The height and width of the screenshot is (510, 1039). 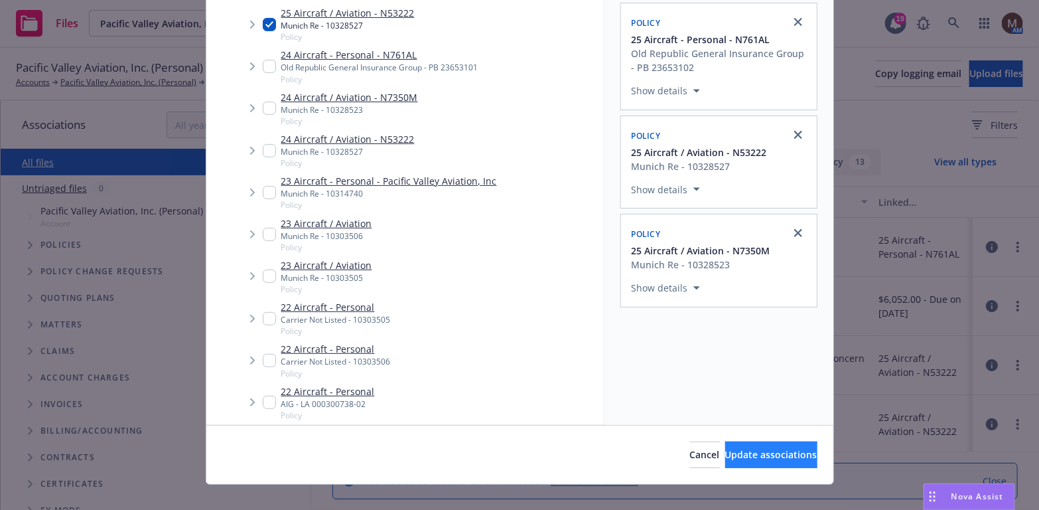 I want to click on a: 24 Aircraft / Aviation - N7350M, so click(x=350, y=97).